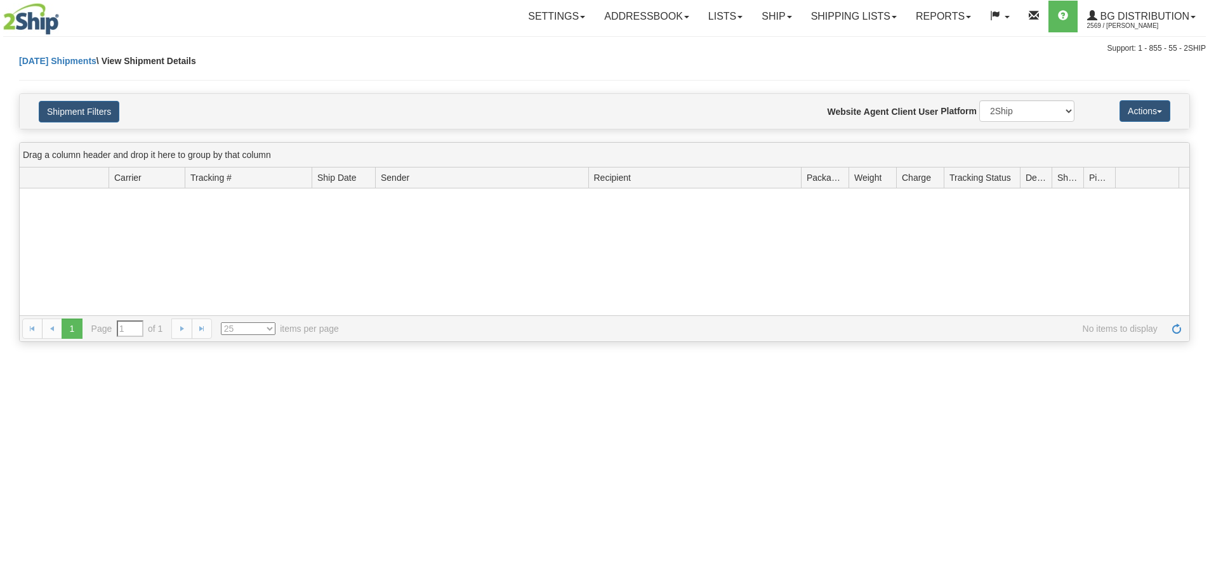  I want to click on span: Recipient, so click(612, 178).